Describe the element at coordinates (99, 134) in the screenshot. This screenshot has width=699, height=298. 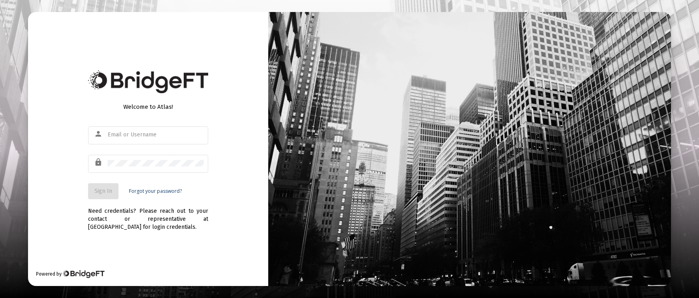
I see `mat-icon: person` at that location.